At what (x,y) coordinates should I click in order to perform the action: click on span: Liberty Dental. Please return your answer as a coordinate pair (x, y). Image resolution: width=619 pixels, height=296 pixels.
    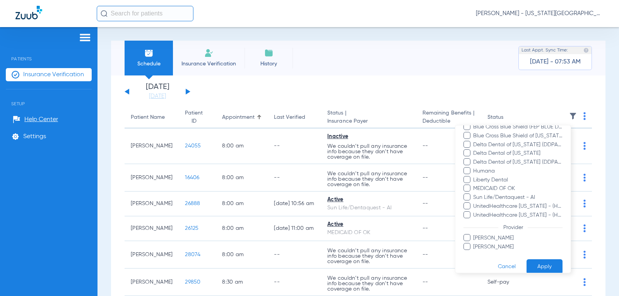
    Looking at the image, I should click on (517, 179).